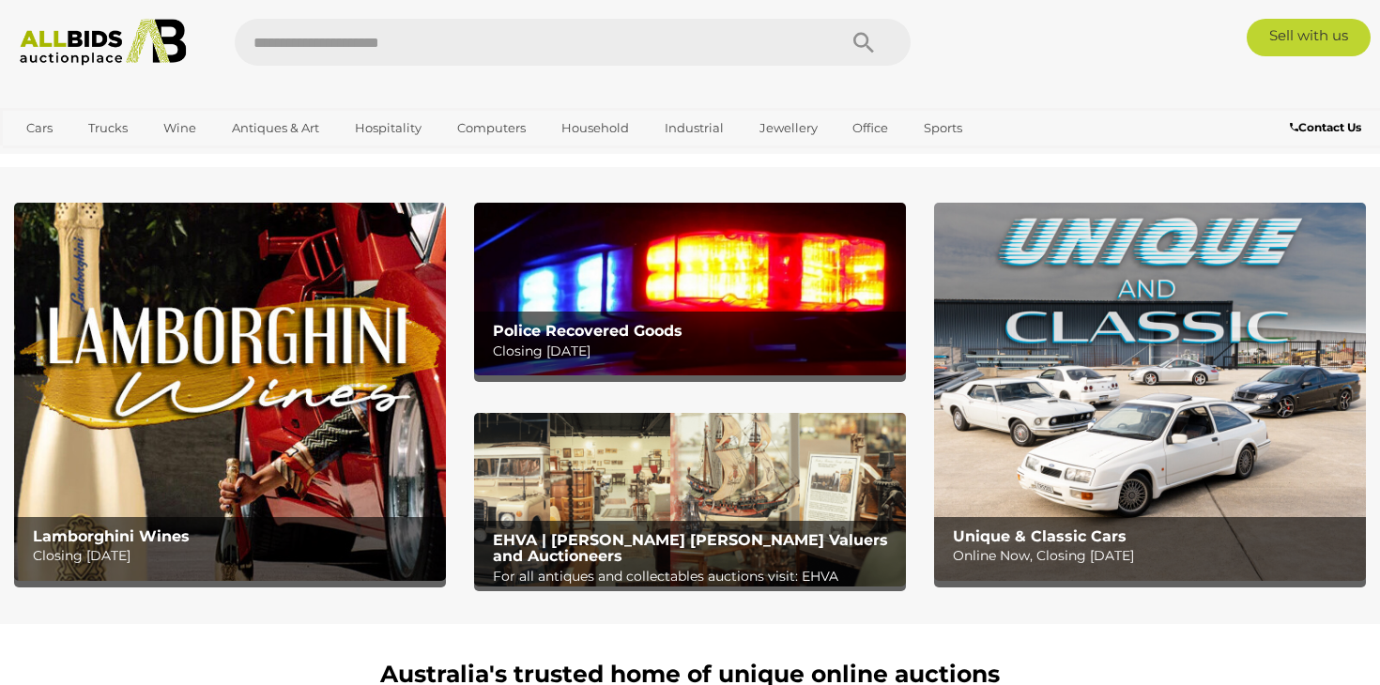 The image size is (1380, 685). Describe the element at coordinates (1039, 536) in the screenshot. I see `b: Unique & Classic Cars` at that location.